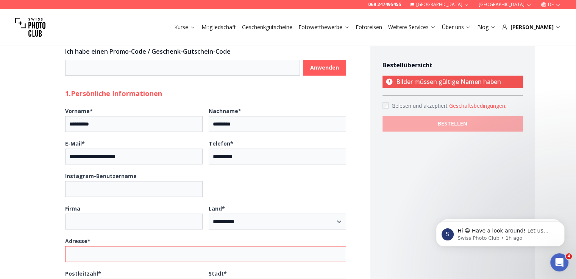 The width and height of the screenshot is (576, 279). What do you see at coordinates (82, 25) in the screenshot?
I see `p: Hi 😀 Have a look around! Let us know if you have any questions.` at bounding box center [82, 25].